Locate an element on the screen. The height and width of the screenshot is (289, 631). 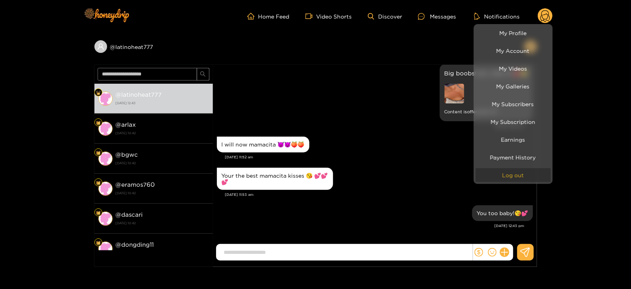
a: My Profile is located at coordinates (513, 33).